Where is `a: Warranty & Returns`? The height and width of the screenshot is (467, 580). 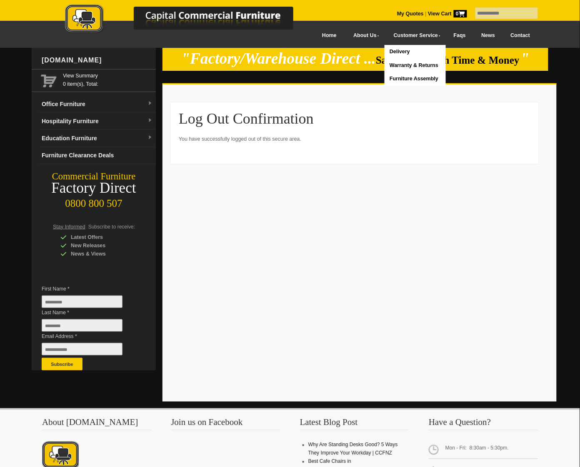 a: Warranty & Returns is located at coordinates (415, 65).